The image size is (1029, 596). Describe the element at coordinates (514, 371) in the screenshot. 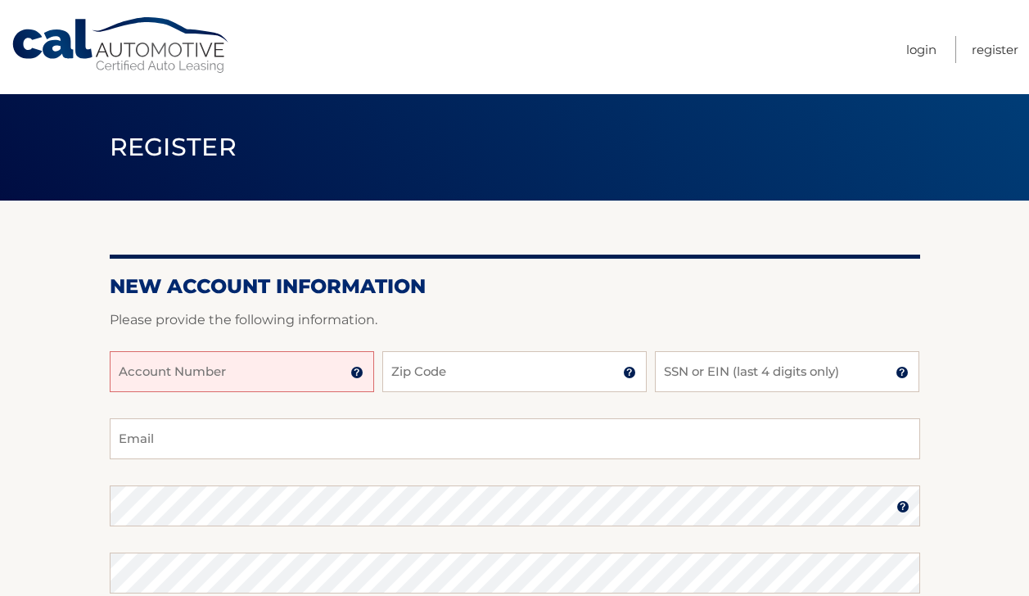

I see `input: Zip Code` at that location.